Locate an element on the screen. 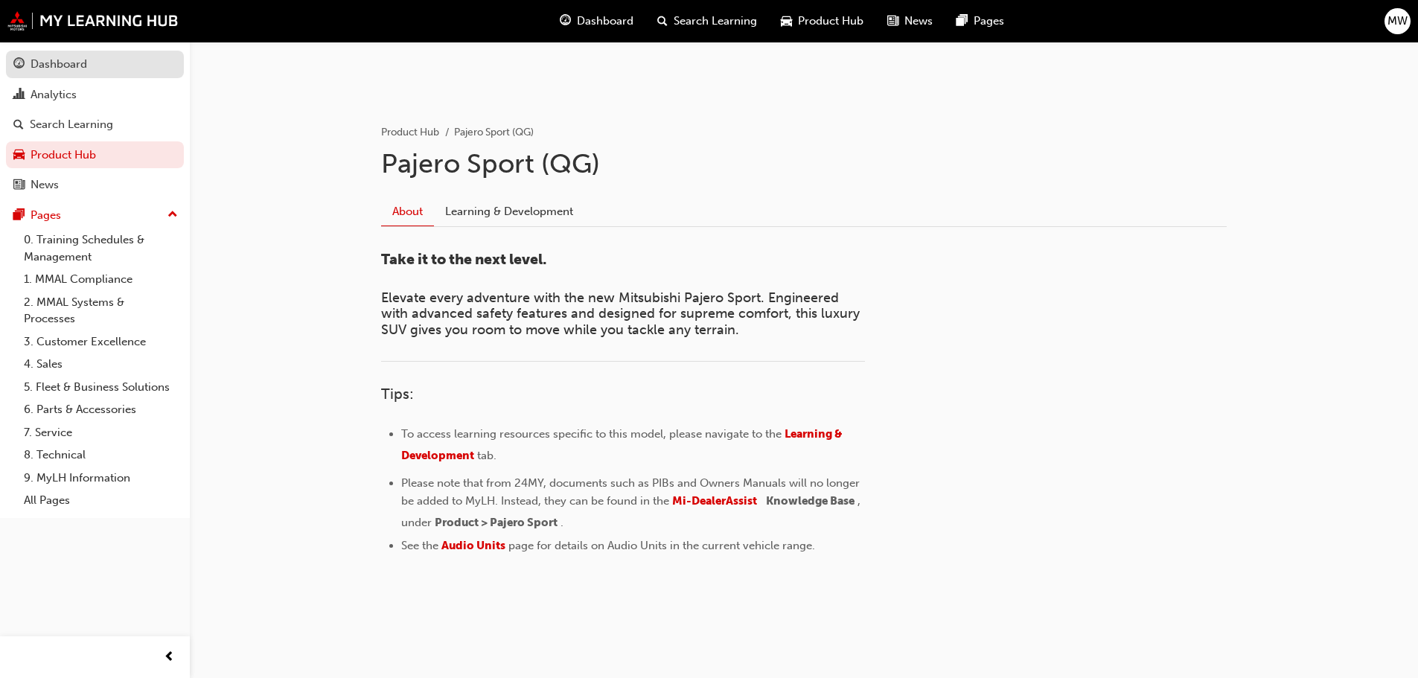 This screenshot has width=1418, height=678. span: Product Hub is located at coordinates (831, 21).